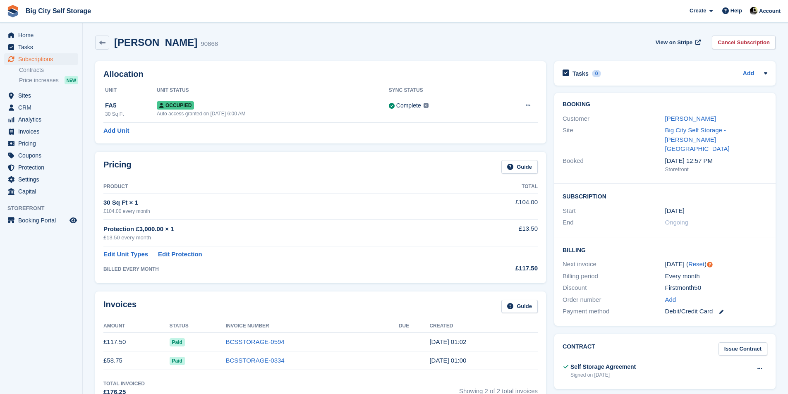  What do you see at coordinates (613, 211) in the screenshot?
I see `div: Start` at bounding box center [613, 211].